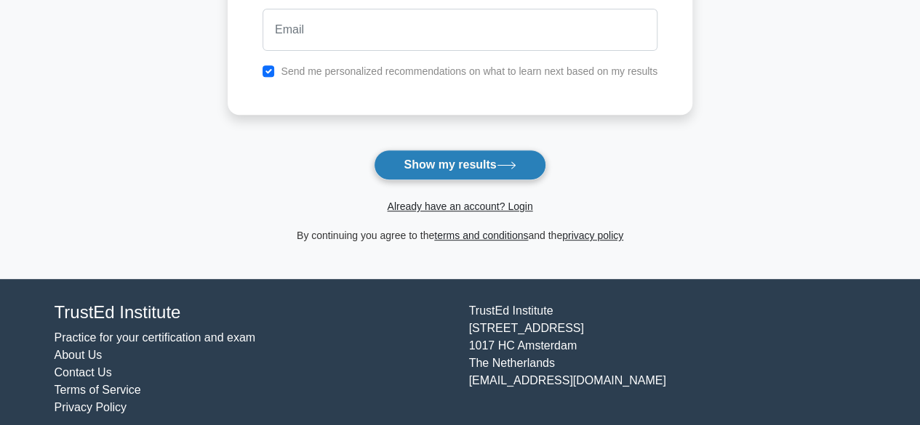 The width and height of the screenshot is (920, 425). What do you see at coordinates (97, 390) in the screenshot?
I see `a: Terms of Service` at bounding box center [97, 390].